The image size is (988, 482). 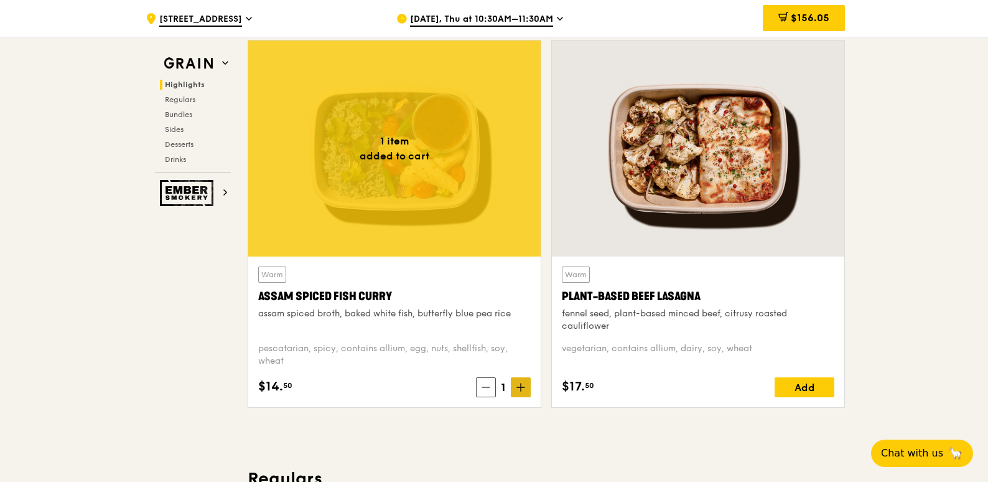 I want to click on div: Plant-Based Beef Lasagna, so click(x=698, y=296).